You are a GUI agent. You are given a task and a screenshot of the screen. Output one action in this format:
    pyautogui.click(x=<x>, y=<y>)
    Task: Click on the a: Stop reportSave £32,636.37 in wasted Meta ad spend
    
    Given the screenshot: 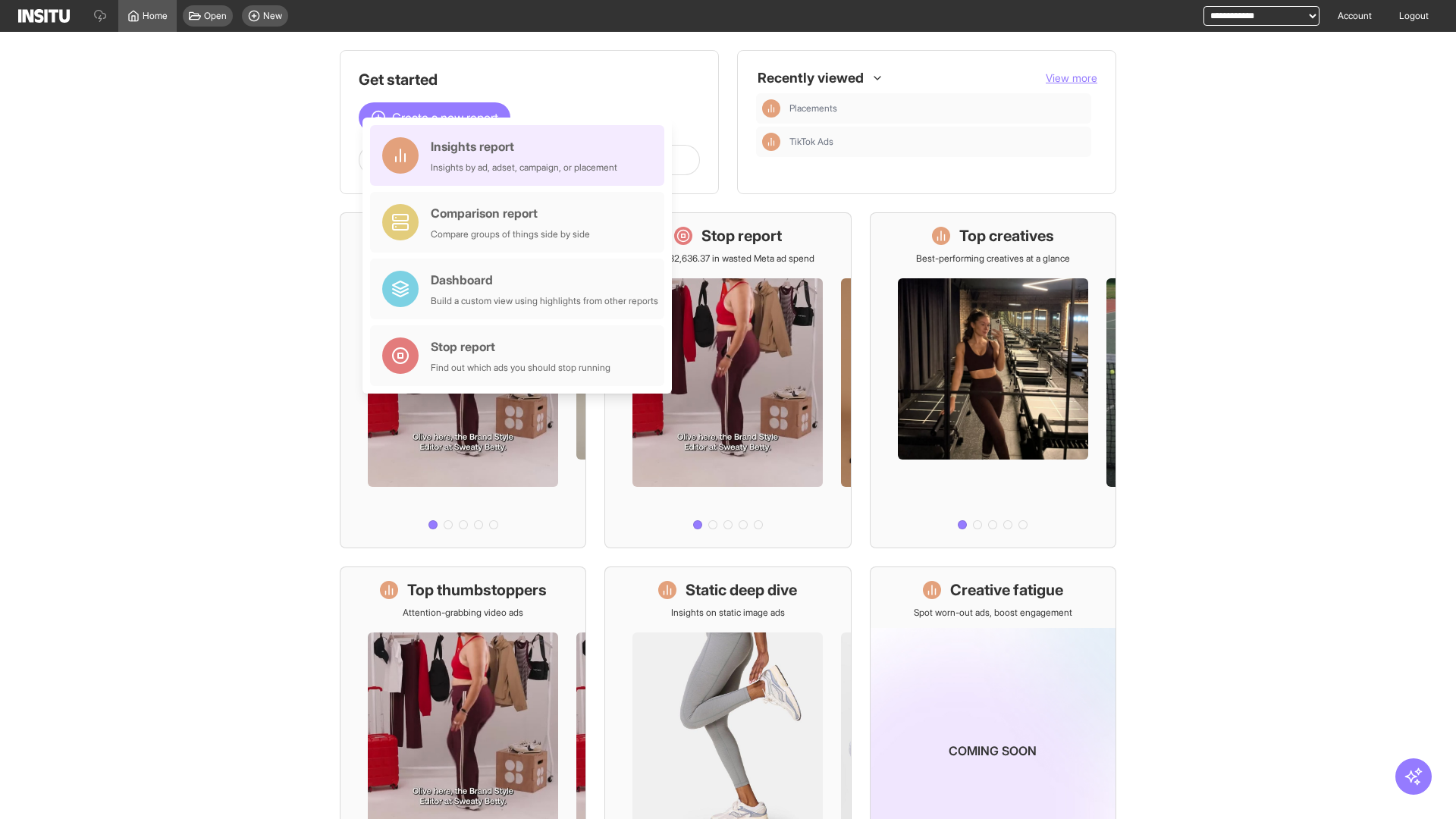 What is the action you would take?
    pyautogui.click(x=727, y=380)
    